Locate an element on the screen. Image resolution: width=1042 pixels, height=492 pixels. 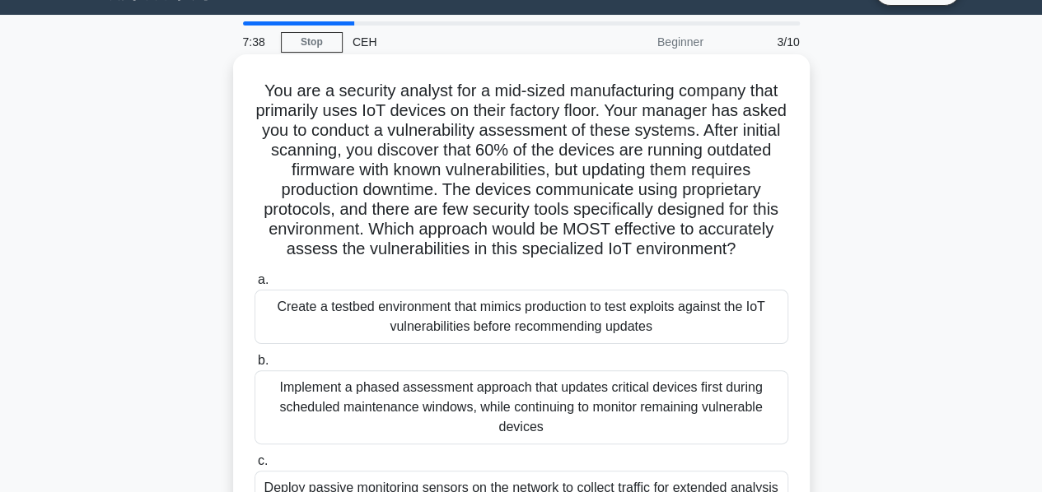
div: Beginner is located at coordinates (641, 42).